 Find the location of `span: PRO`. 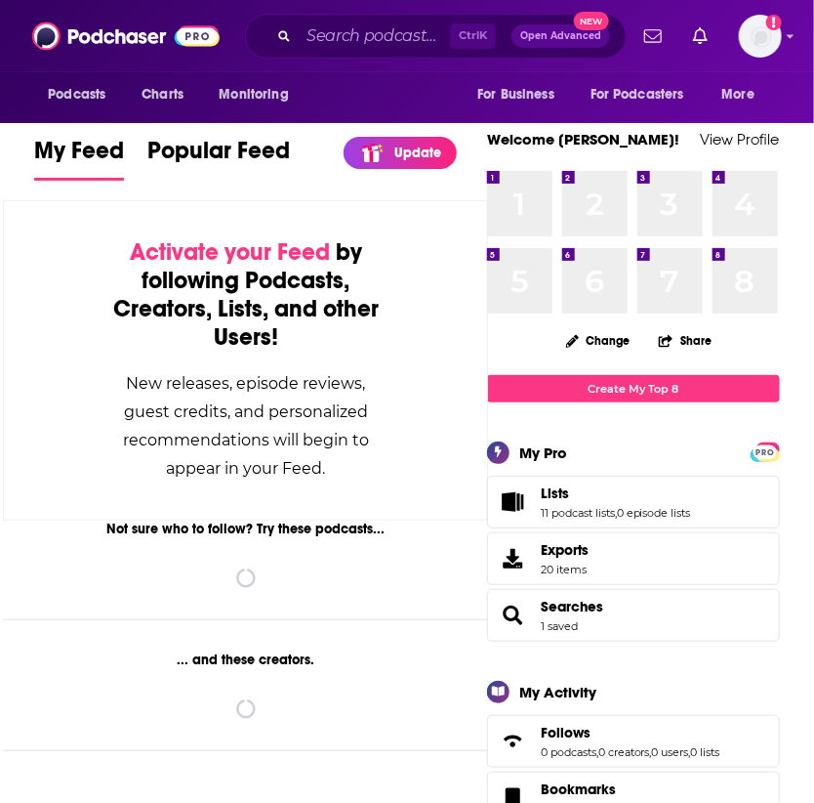

span: PRO is located at coordinates (765, 452).